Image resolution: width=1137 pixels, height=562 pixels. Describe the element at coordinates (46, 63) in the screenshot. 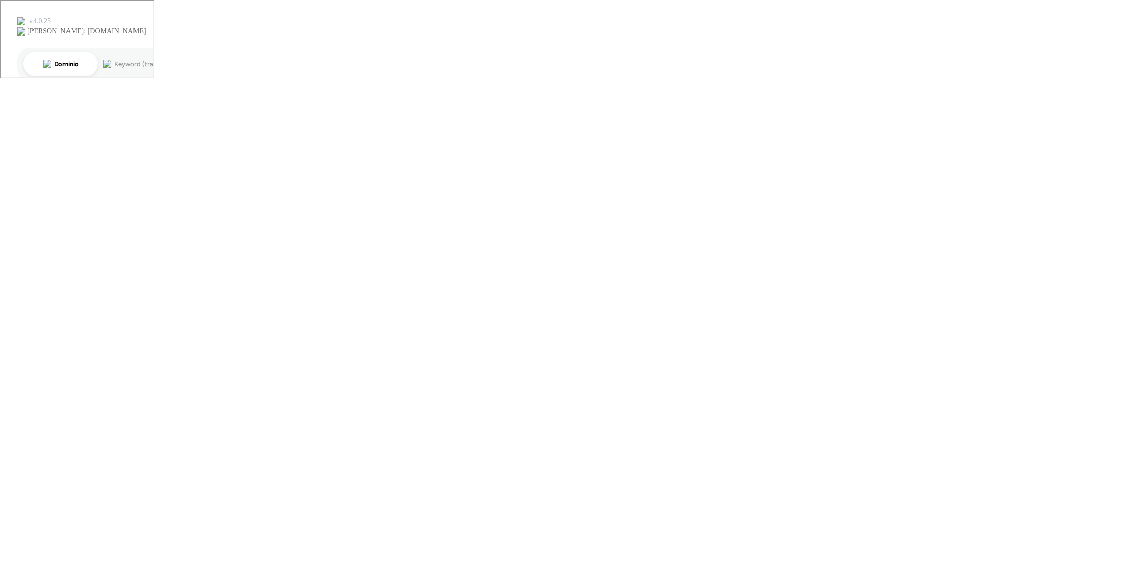

I see `img: tab_domain_overview_orange.svg` at that location.